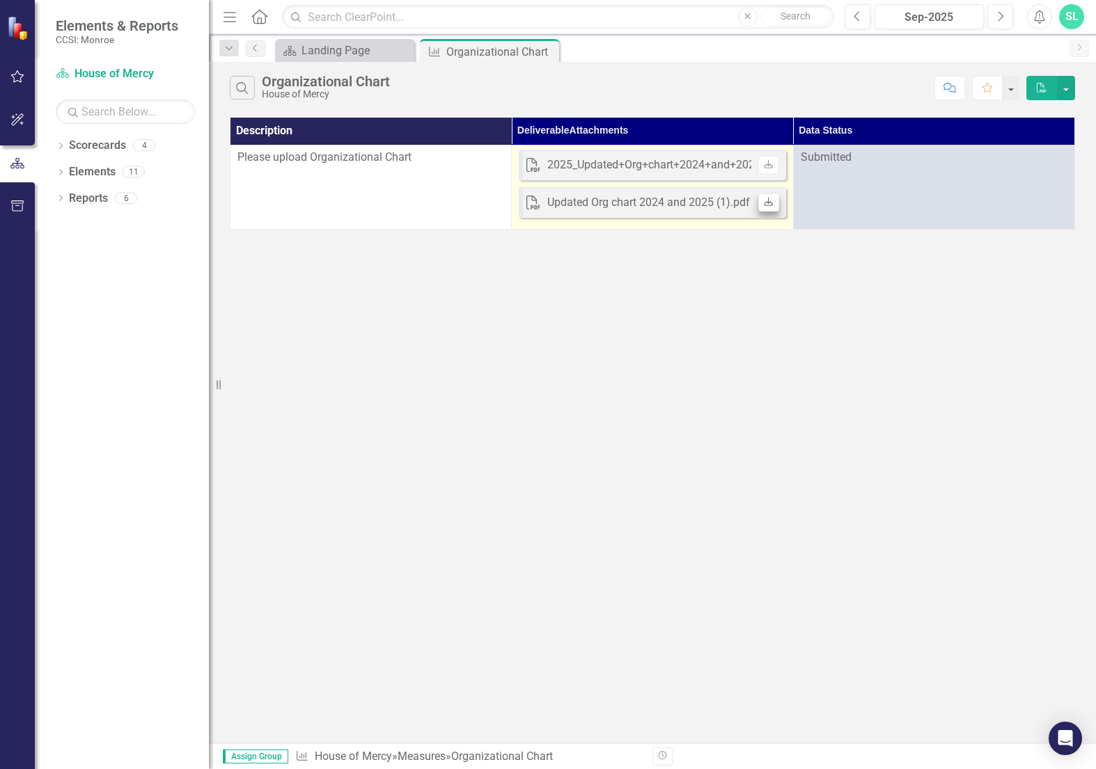 The height and width of the screenshot is (769, 1096). I want to click on button: SL, so click(1072, 17).